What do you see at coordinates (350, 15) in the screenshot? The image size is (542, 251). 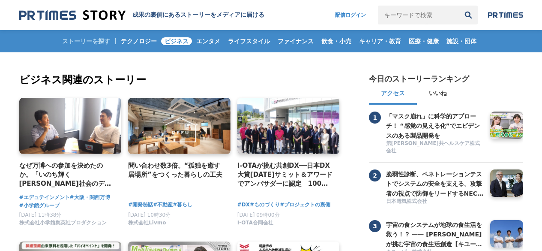 I see `a: 配信ログイン` at bounding box center [350, 15].